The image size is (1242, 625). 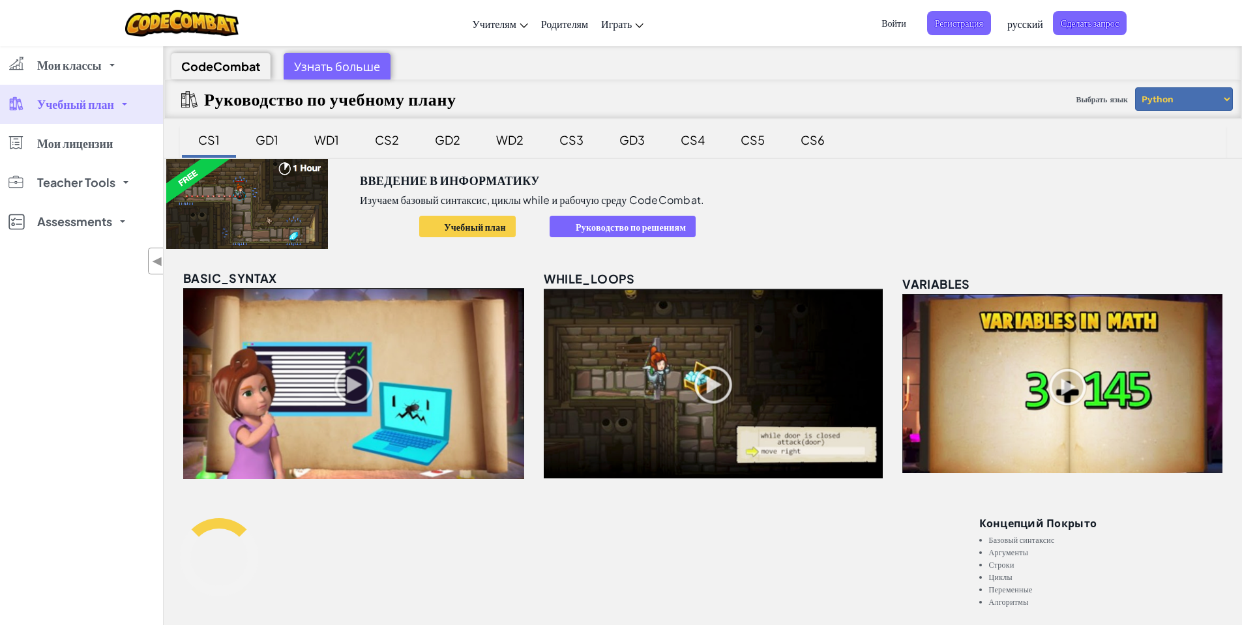 I want to click on button: Руководство по решениям, so click(x=623, y=226).